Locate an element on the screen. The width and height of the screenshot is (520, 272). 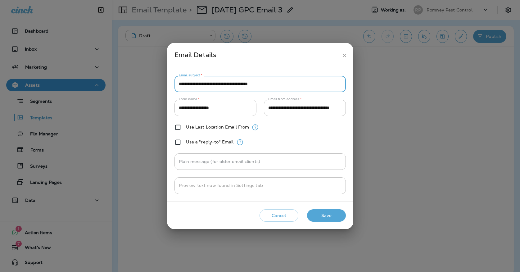
label: Use Last Location Email From is located at coordinates (218, 127).